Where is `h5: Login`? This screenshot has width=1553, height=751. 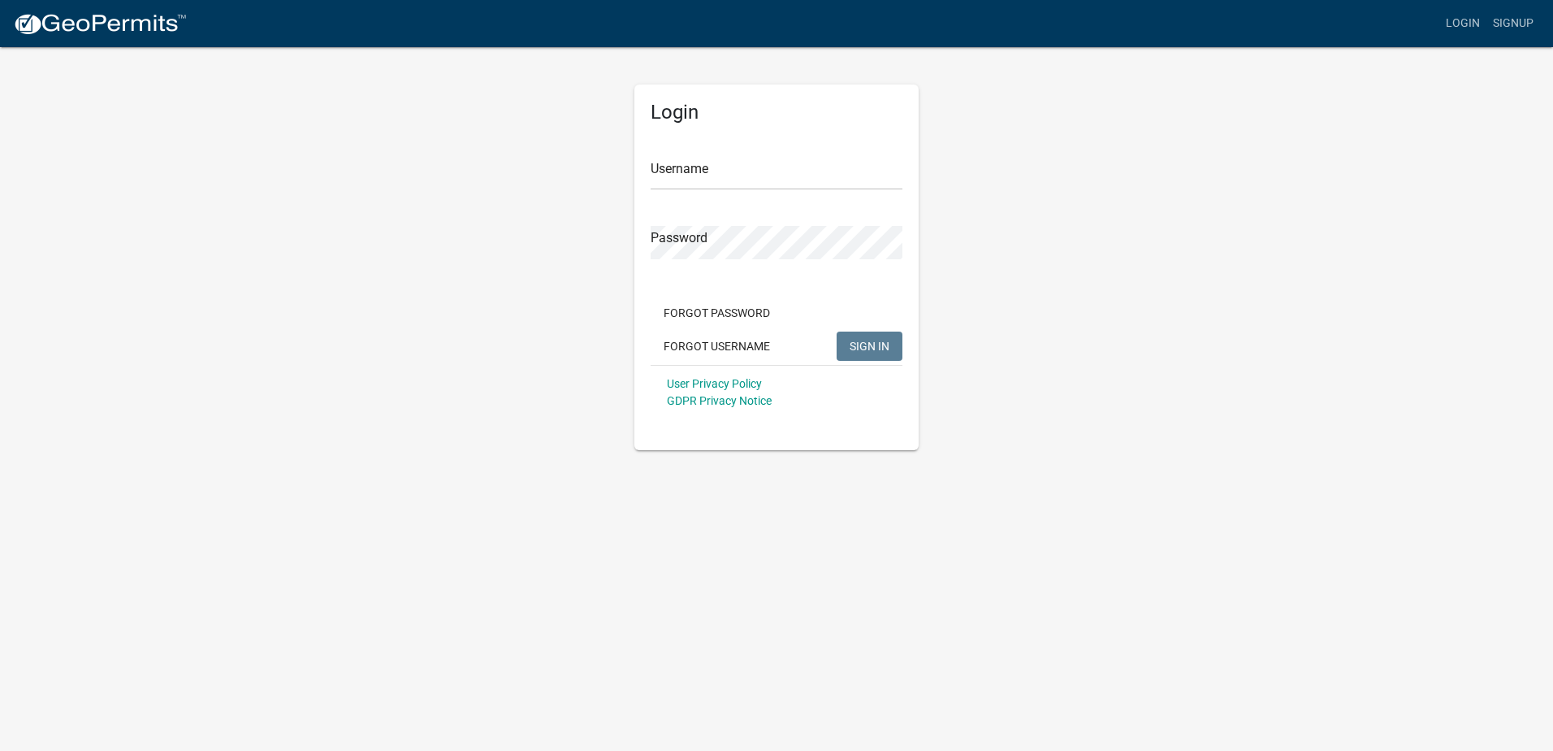 h5: Login is located at coordinates (777, 112).